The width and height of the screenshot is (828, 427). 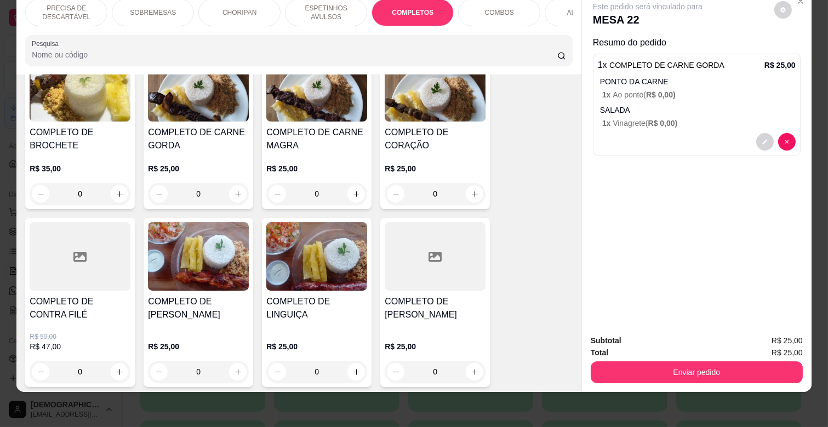 I want to click on p: MESA 22, so click(x=648, y=20).